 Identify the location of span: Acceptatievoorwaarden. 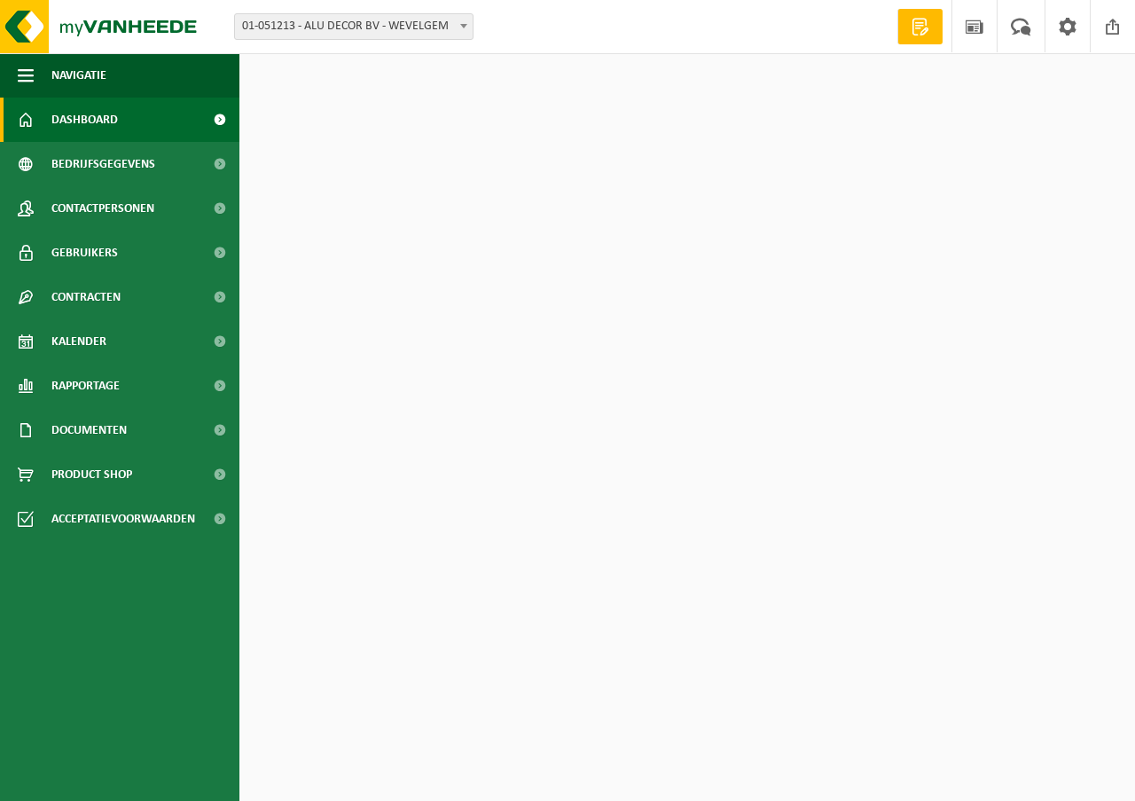
(123, 519).